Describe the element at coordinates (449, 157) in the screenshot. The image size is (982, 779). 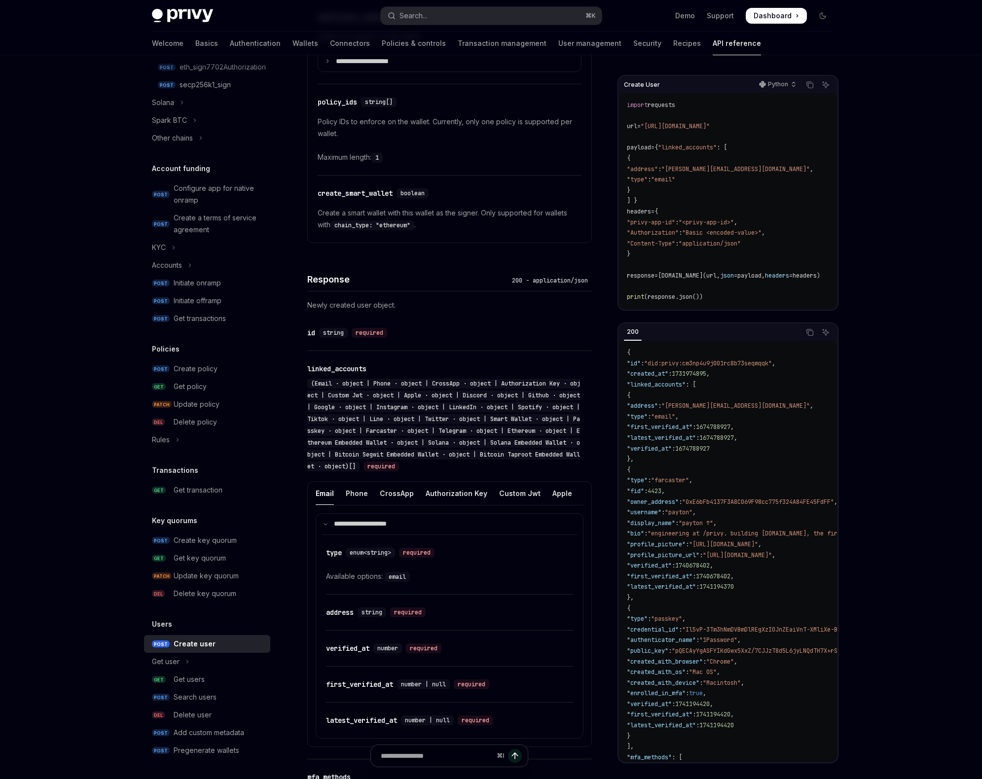
I see `div: Maximum length:` at that location.